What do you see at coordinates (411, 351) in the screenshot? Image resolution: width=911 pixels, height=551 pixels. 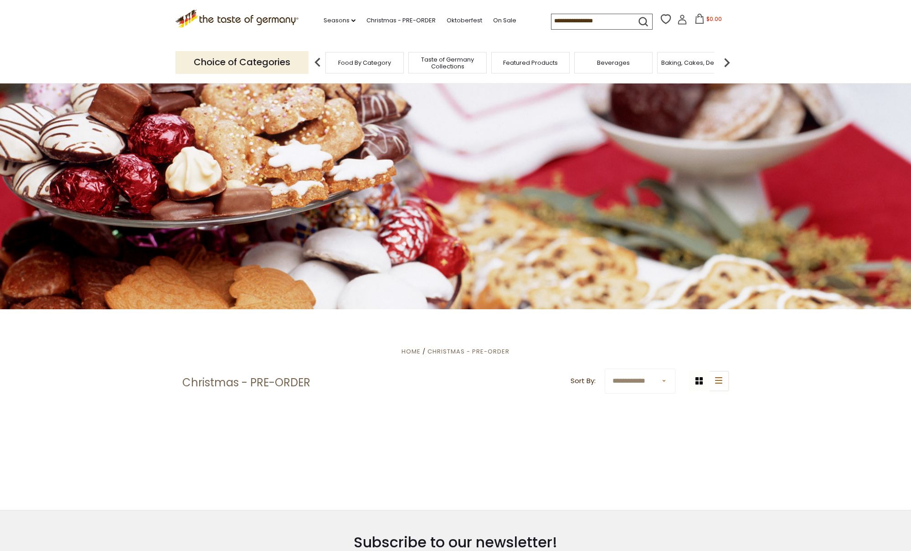 I see `a: Home` at bounding box center [411, 351].